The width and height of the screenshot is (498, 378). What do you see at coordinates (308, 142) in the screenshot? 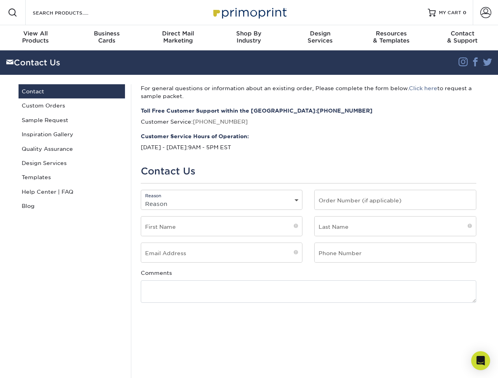
I see `p: 9AM - 5PM EST` at bounding box center [308, 142].